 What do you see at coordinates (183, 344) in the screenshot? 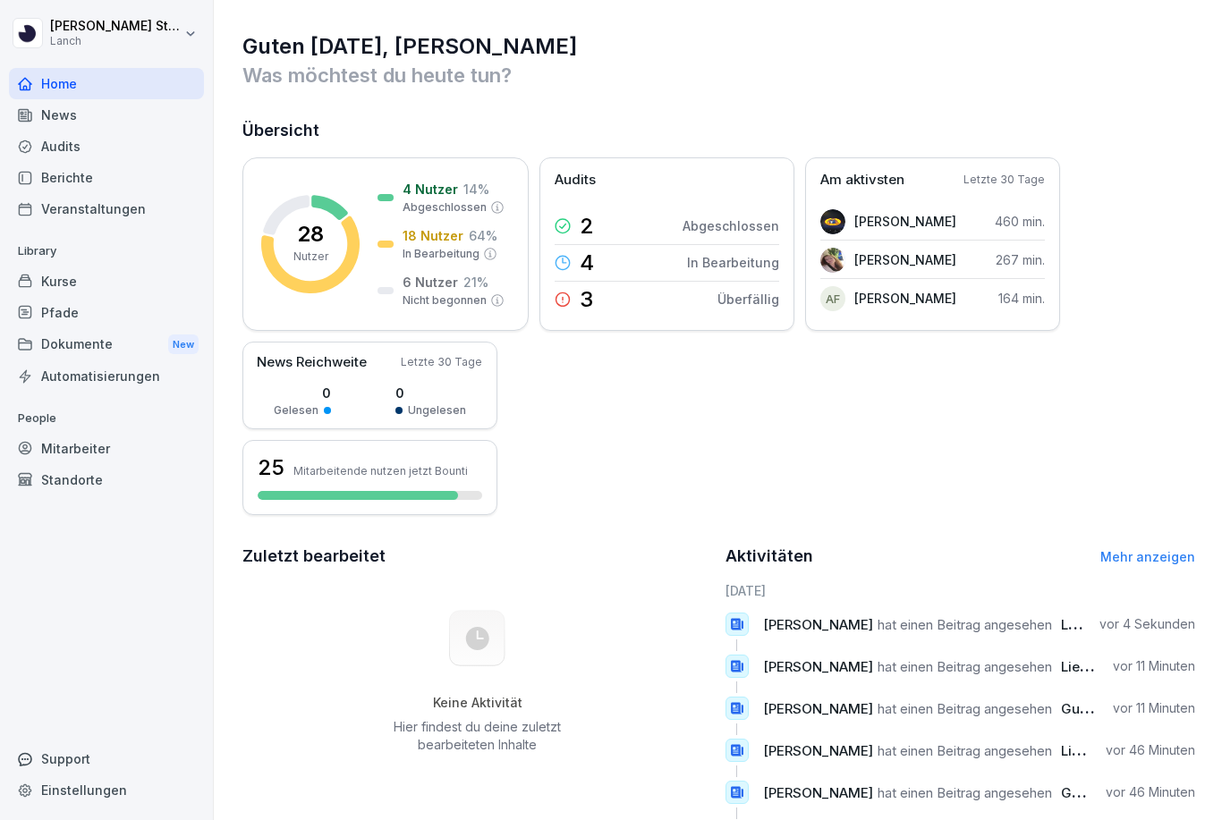
I see `div: New` at bounding box center [183, 344].